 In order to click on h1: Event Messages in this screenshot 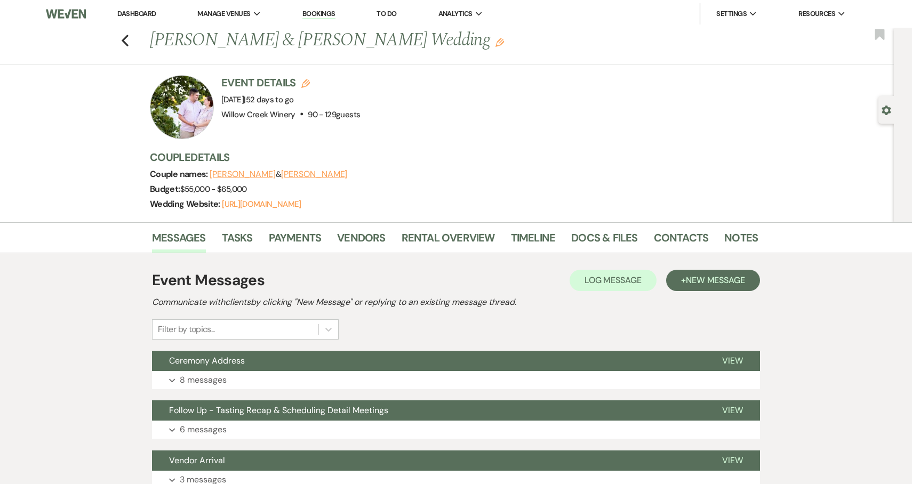, I will do `click(208, 280)`.